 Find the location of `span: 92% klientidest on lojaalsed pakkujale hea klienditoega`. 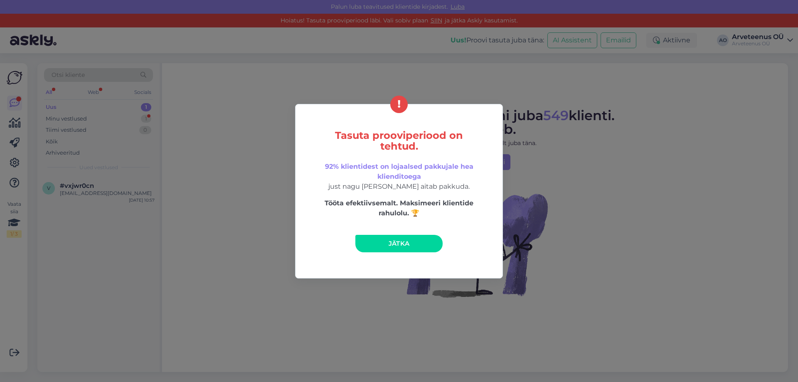

span: 92% klientidest on lojaalsed pakkujale hea klienditoega is located at coordinates (399, 171).